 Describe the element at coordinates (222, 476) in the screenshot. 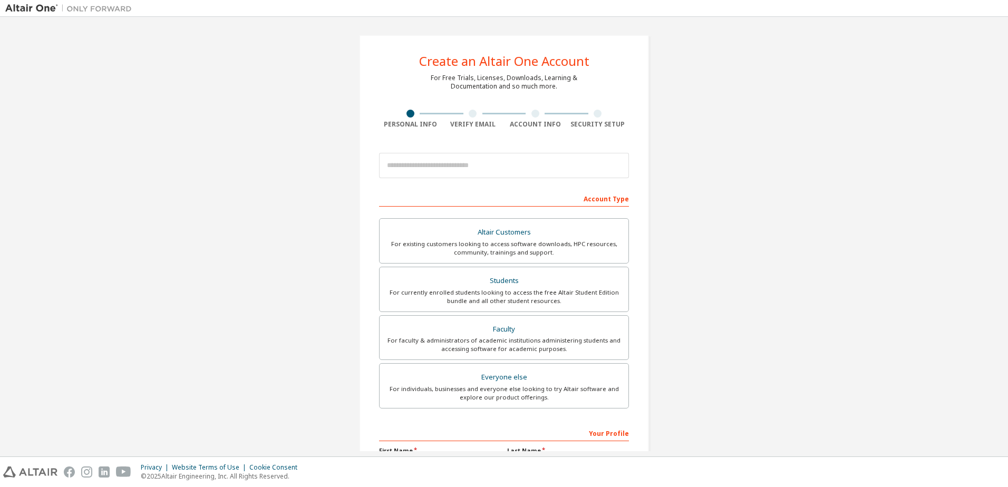

I see `p: © 2025 Altair Engineering, Inc. All Rights Reserved.` at that location.